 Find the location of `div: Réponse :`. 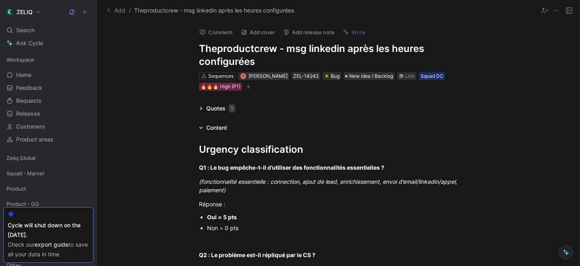

div: Réponse : is located at coordinates (338, 204).